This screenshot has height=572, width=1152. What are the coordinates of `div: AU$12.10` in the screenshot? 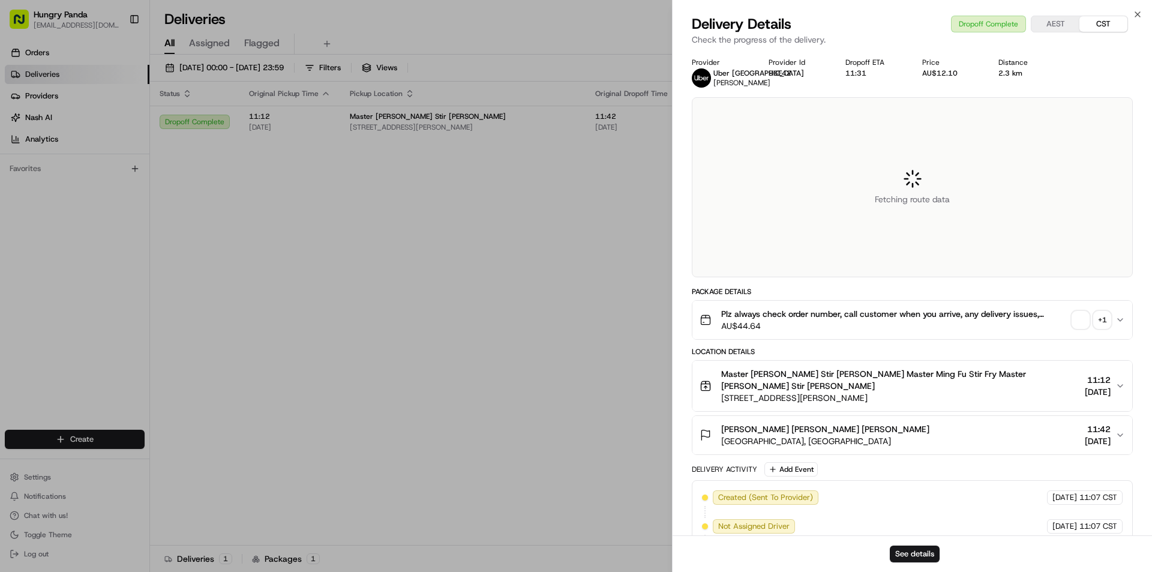 It's located at (951, 73).